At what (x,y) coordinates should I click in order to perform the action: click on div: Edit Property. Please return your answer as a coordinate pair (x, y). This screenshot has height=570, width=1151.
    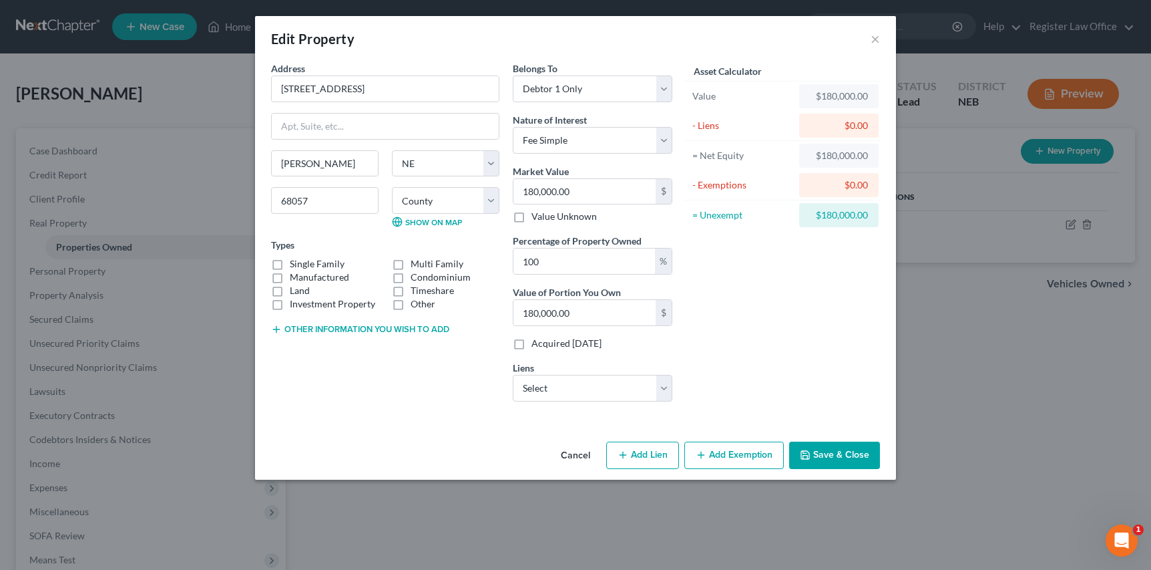
    Looking at the image, I should click on (312, 39).